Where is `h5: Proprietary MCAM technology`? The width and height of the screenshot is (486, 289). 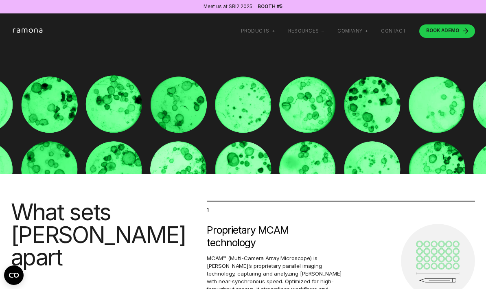
h5: Proprietary MCAM technology is located at coordinates (252, 236).